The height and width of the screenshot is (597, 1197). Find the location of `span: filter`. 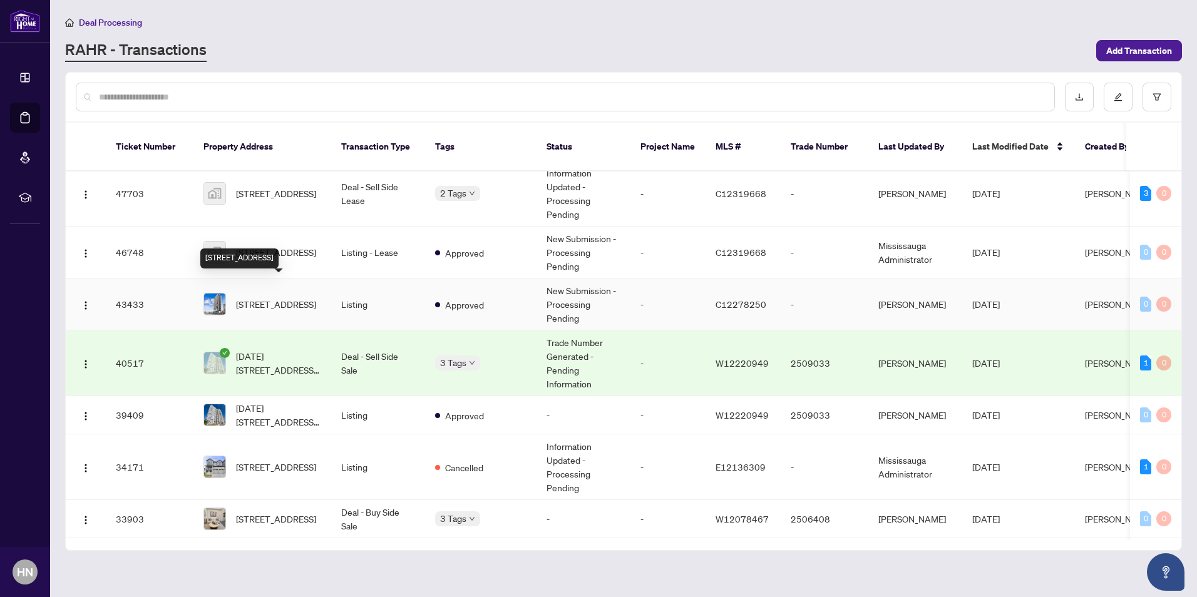

span: filter is located at coordinates (1157, 97).